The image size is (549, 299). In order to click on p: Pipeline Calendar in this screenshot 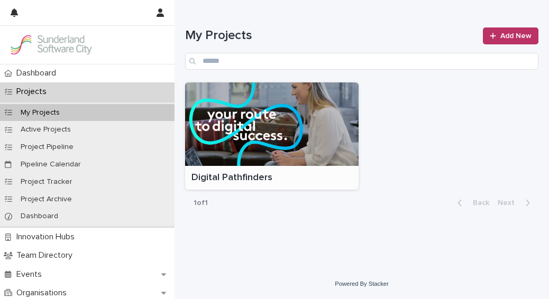, I will do `click(51, 165)`.